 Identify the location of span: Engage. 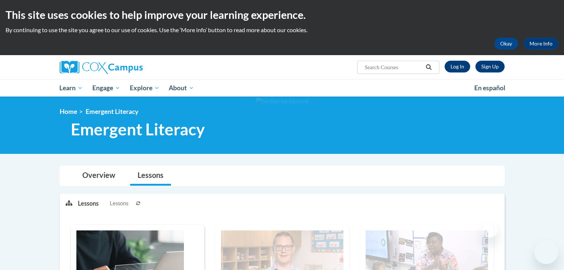
(106, 88).